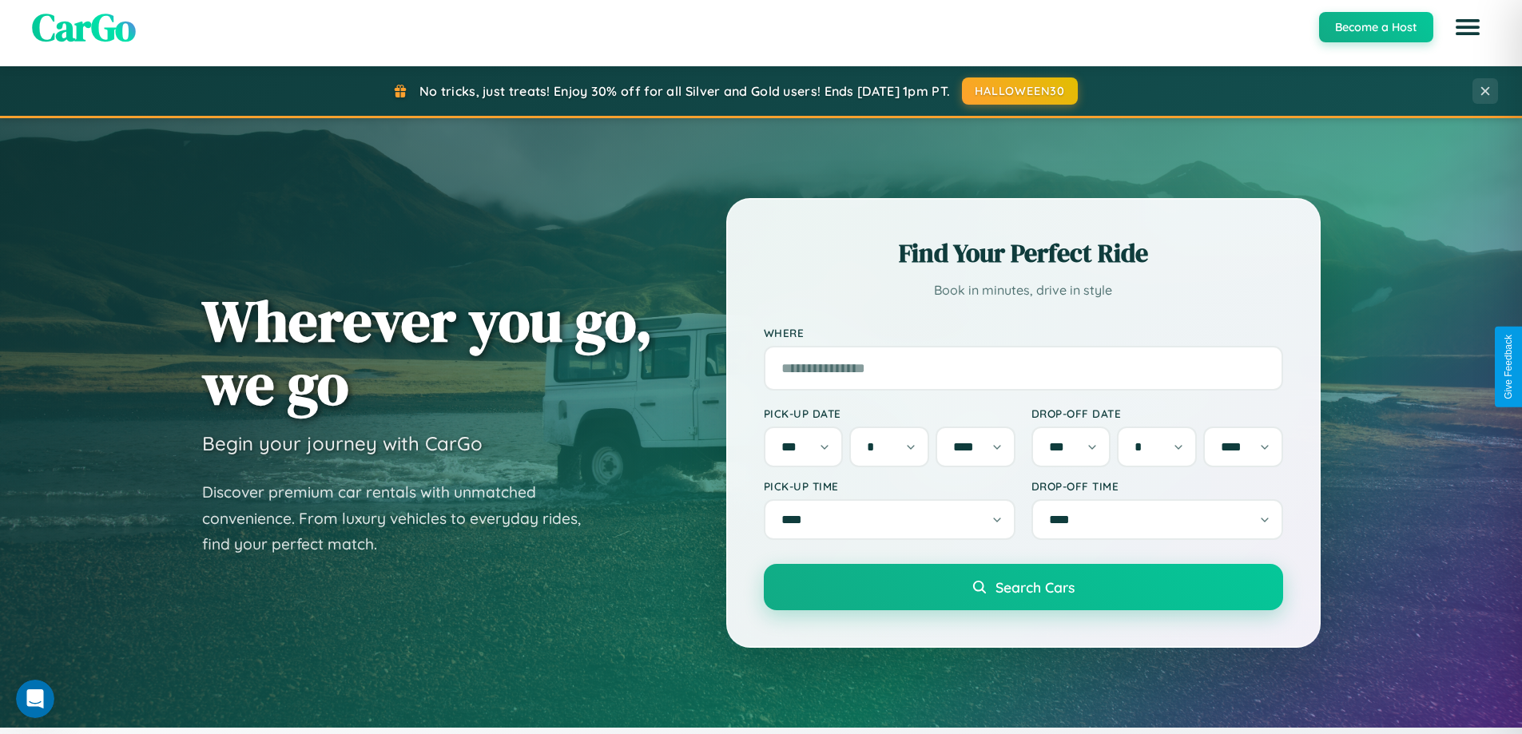 Image resolution: width=1522 pixels, height=734 pixels. What do you see at coordinates (84, 27) in the screenshot?
I see `span: CarGo` at bounding box center [84, 27].